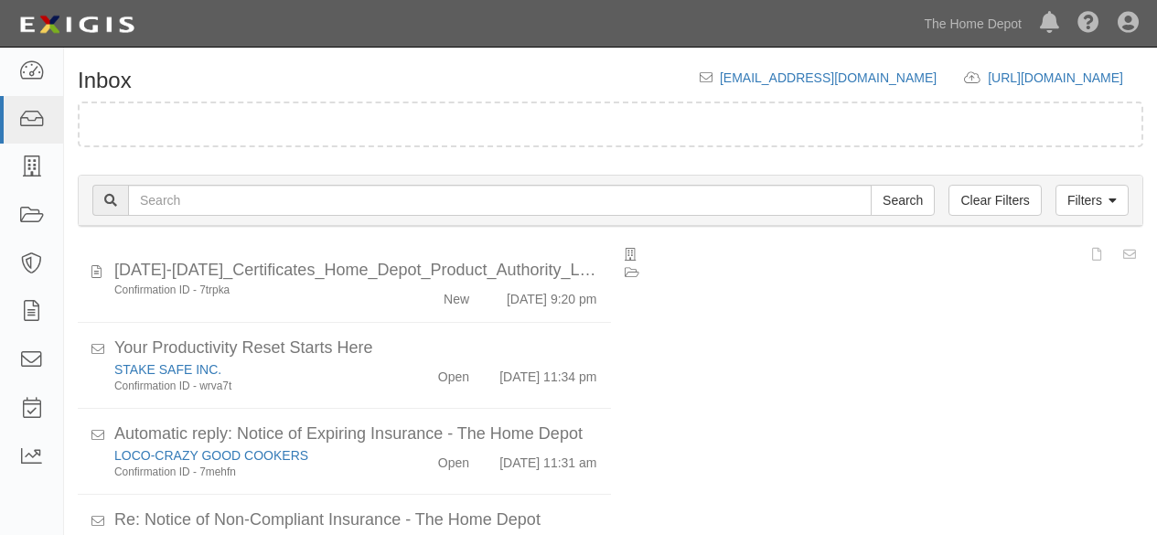  Describe the element at coordinates (249, 290) in the screenshot. I see `div: Confirmation ID - 7trpka` at that location.